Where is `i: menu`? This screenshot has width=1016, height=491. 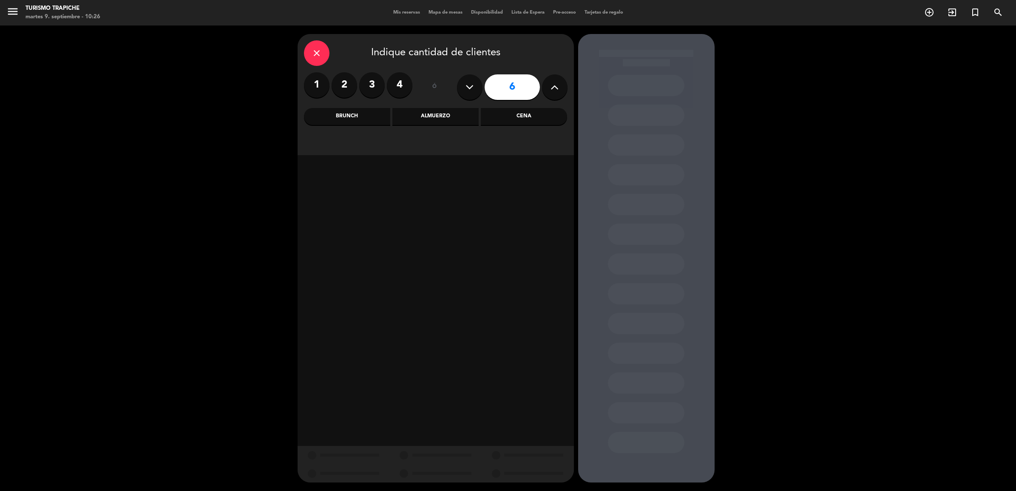 i: menu is located at coordinates (13, 11).